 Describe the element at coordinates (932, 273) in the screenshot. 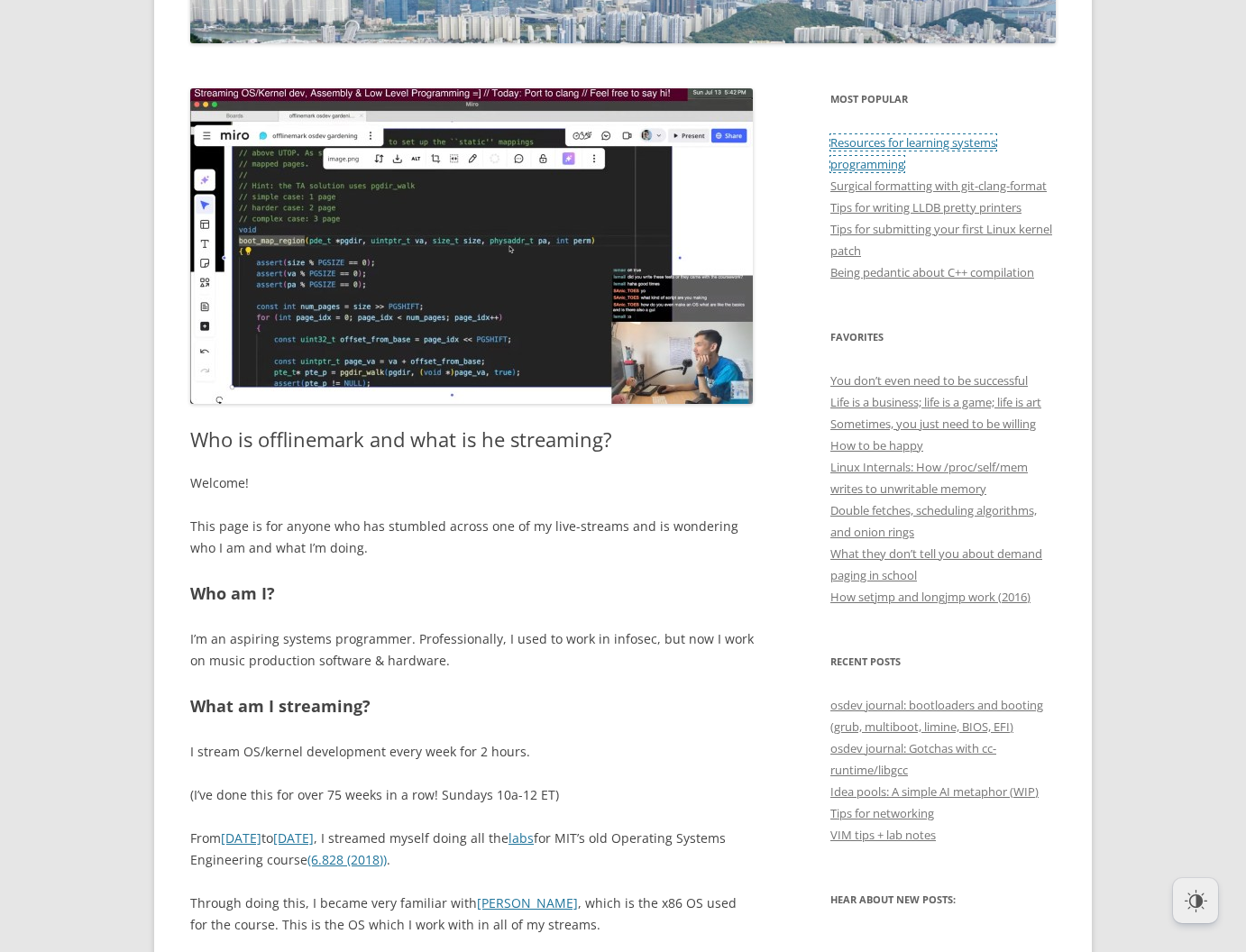

I see `a: Being pedantic about C++ compilation` at that location.